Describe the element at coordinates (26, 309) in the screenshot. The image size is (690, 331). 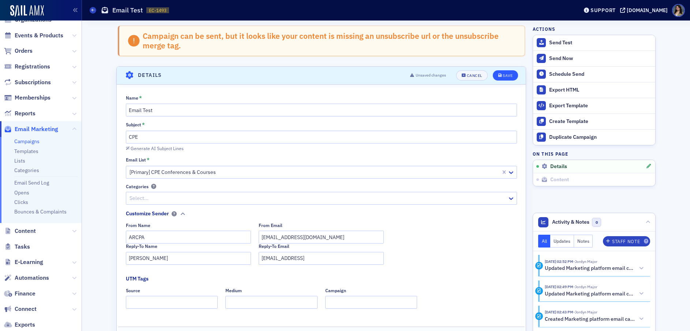
I see `span: Connect` at that location.